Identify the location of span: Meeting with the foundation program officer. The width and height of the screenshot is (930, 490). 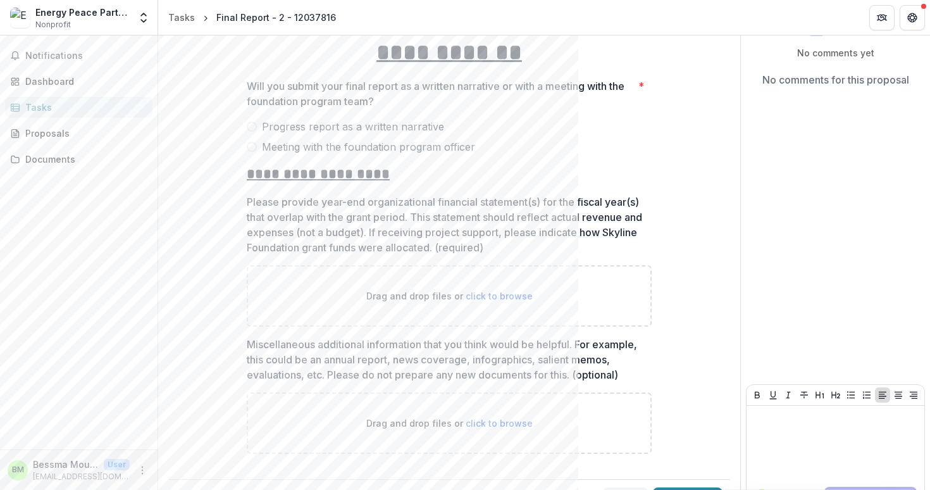
(368, 147).